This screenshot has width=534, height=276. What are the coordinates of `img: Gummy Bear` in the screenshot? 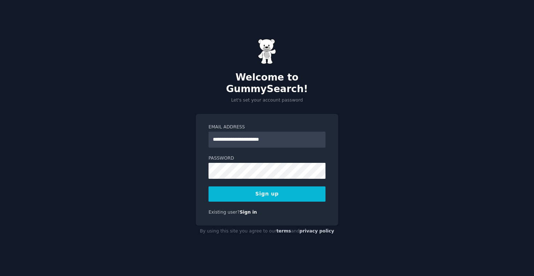 It's located at (267, 52).